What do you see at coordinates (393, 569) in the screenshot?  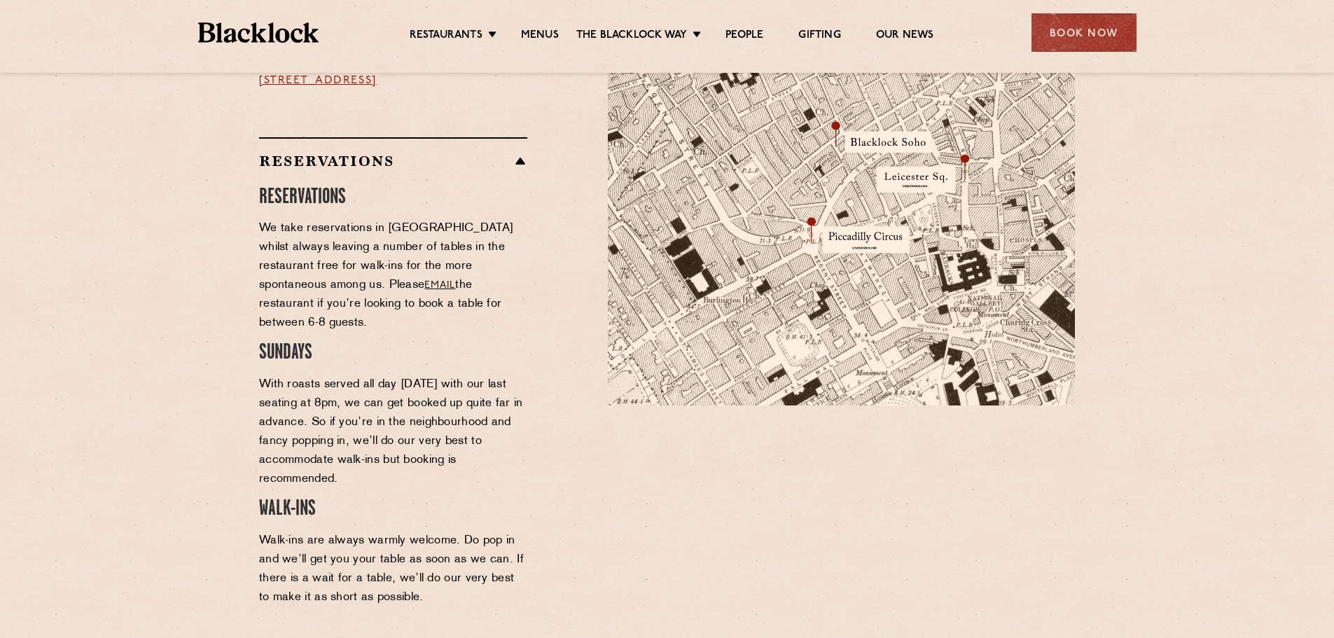 I see `p: Walk-ins are always warmly welcome. Do pop in and we’ll get you your table as soon as we can. If ...` at bounding box center [393, 569].